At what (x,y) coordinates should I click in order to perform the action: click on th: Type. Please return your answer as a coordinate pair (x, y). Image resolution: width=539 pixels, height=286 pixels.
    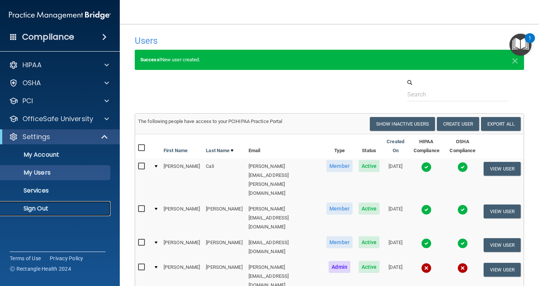
    Looking at the image, I should click on (339, 146).